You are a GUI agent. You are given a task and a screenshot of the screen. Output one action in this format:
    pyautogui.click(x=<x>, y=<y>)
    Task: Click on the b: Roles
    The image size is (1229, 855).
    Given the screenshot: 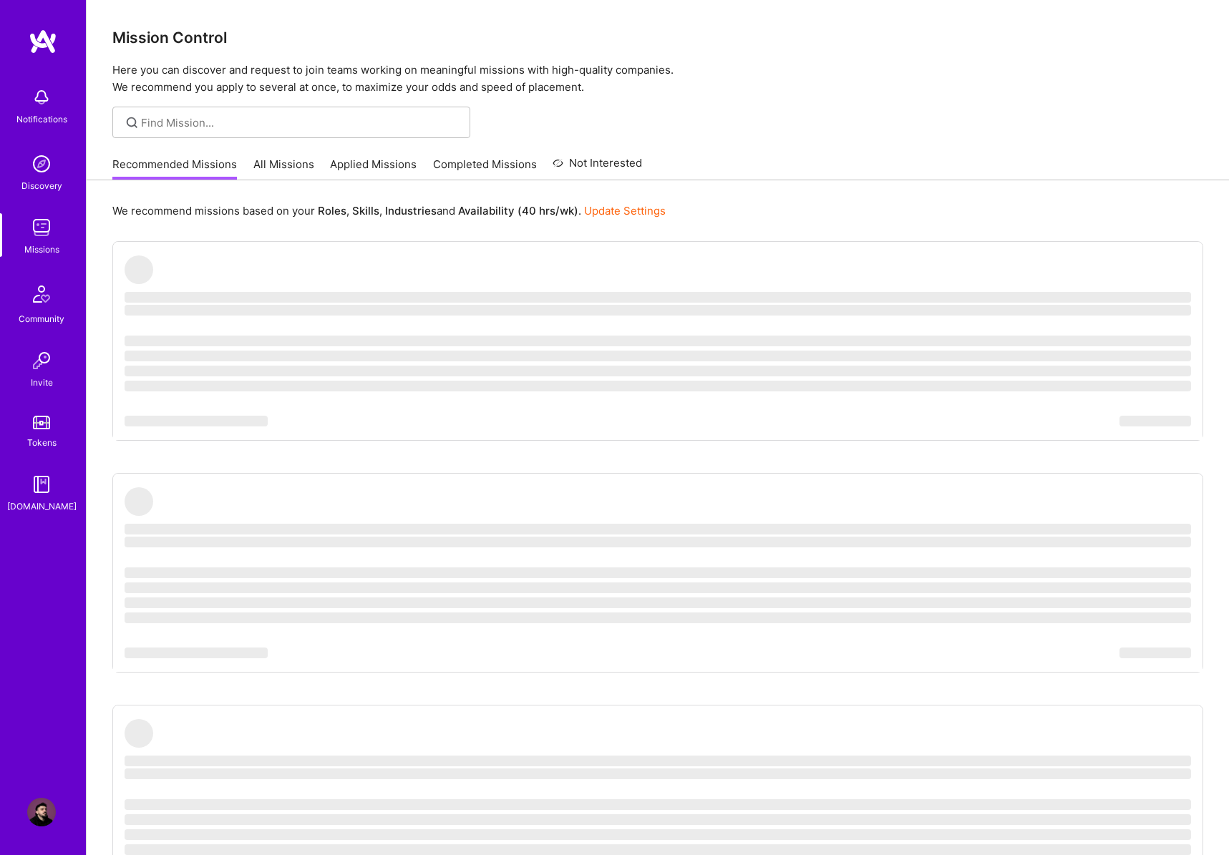 What is the action you would take?
    pyautogui.click(x=332, y=210)
    